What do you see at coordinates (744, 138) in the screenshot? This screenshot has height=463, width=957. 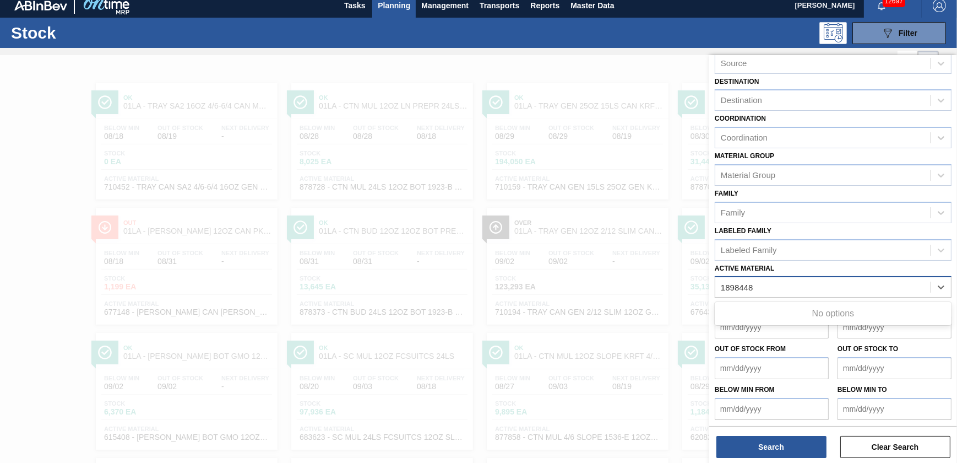 I see `div: Coordination` at bounding box center [744, 138].